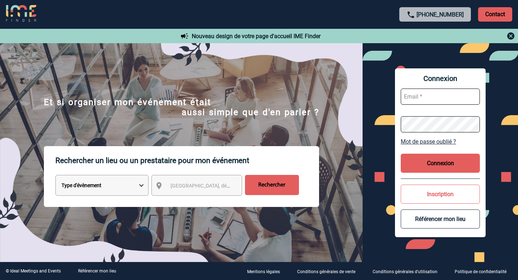 The height and width of the screenshot is (280, 518). Describe the element at coordinates (440, 96) in the screenshot. I see `input: Email *` at that location.